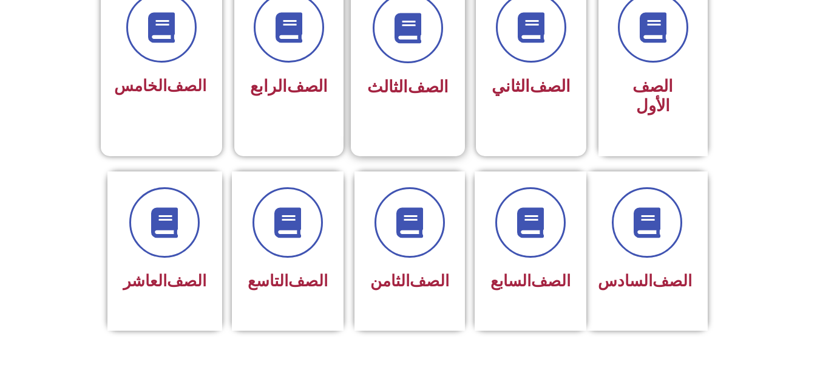 Image resolution: width=820 pixels, height=369 pixels. Describe the element at coordinates (140, 86) in the screenshot. I see `font: الخامس` at that location.